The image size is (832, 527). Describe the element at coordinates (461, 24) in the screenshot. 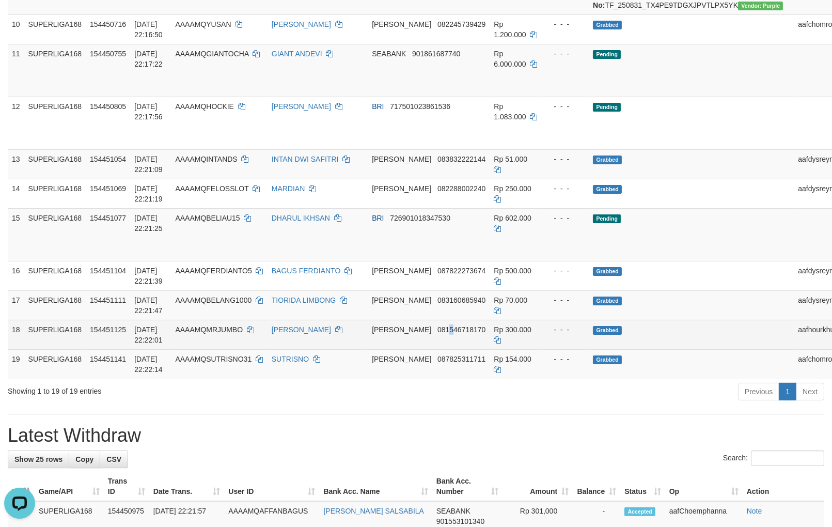

I see `span: Copy 082245739429 to clipboard` at that location.